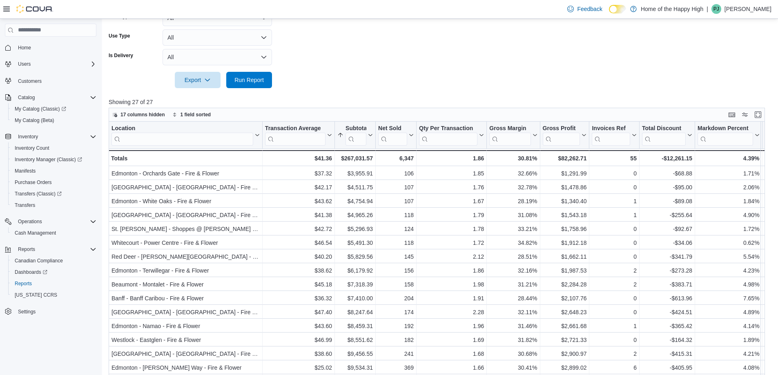  What do you see at coordinates (564, 243) in the screenshot?
I see `div: $1,912.18` at bounding box center [564, 243].